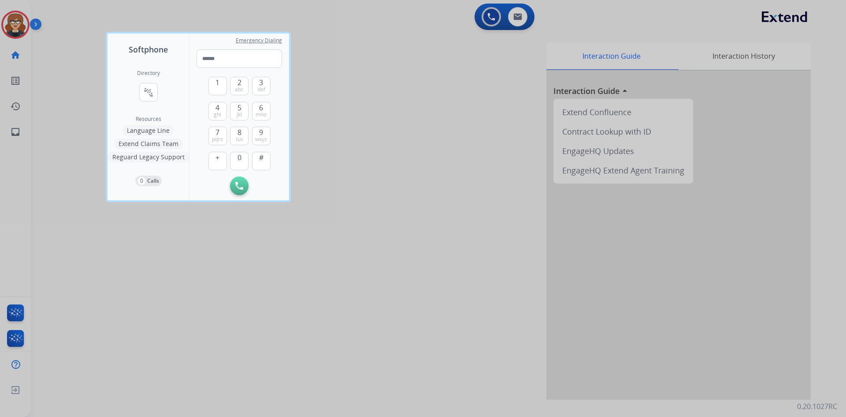 This screenshot has width=846, height=417. I want to click on img: call-button, so click(239, 186).